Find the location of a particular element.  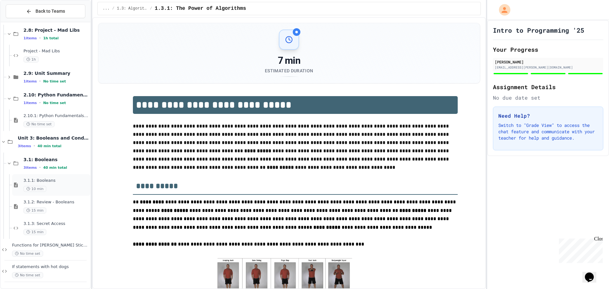

span: 1.3.1: The Power of Algorithms is located at coordinates (200, 9).